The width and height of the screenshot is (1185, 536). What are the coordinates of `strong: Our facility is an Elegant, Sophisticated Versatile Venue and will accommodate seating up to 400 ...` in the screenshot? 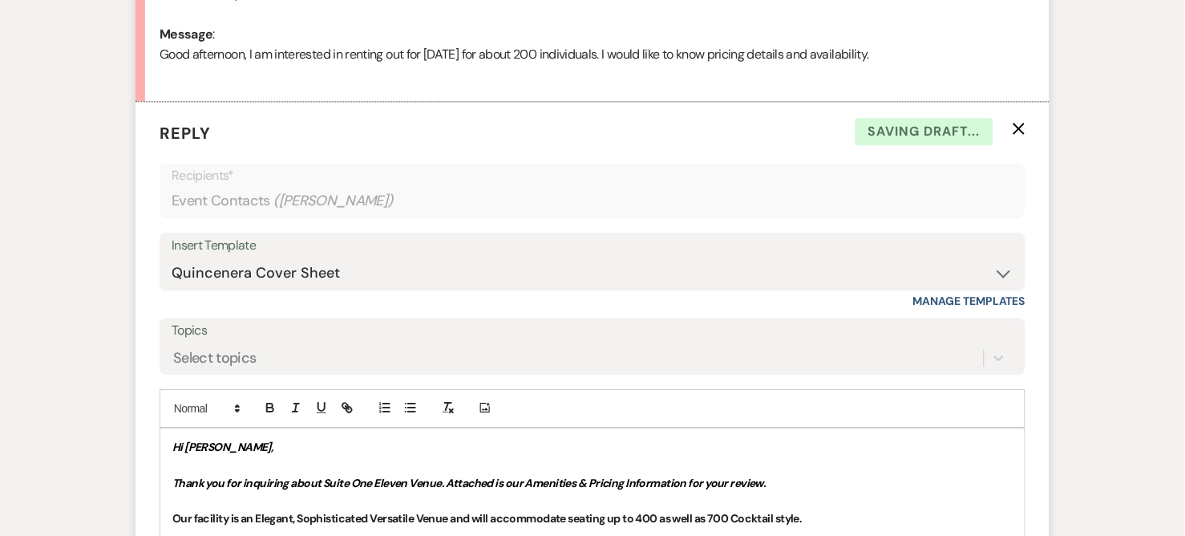 It's located at (488, 518).